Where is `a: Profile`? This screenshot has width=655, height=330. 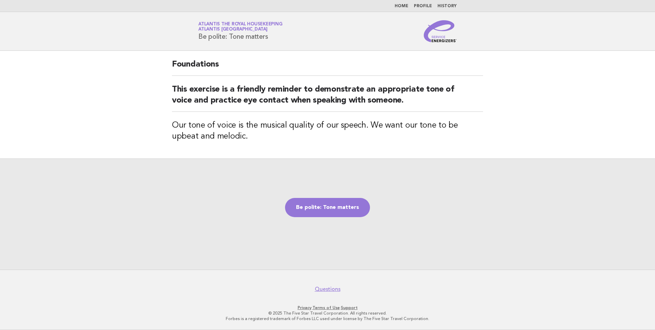 a: Profile is located at coordinates (423, 6).